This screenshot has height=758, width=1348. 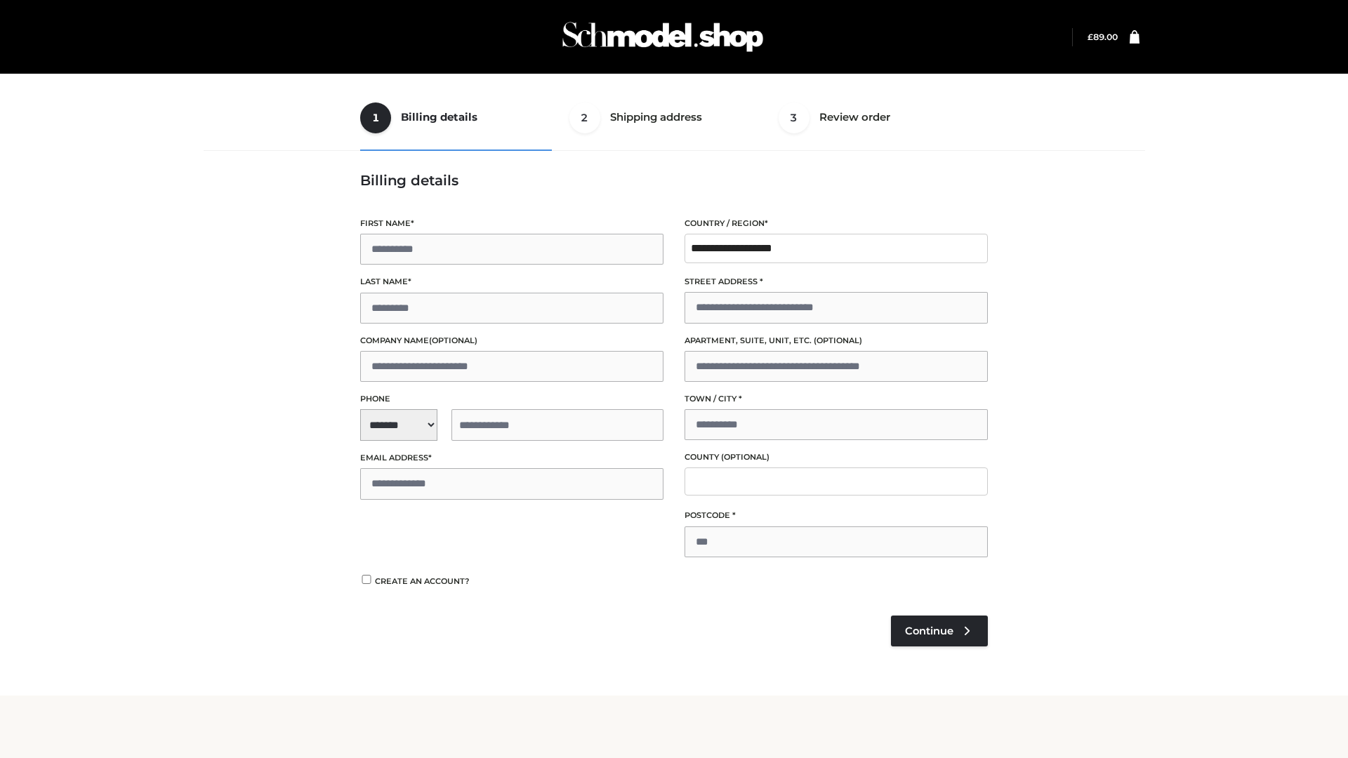 What do you see at coordinates (1103, 37) in the screenshot?
I see `a: £89.00` at bounding box center [1103, 37].